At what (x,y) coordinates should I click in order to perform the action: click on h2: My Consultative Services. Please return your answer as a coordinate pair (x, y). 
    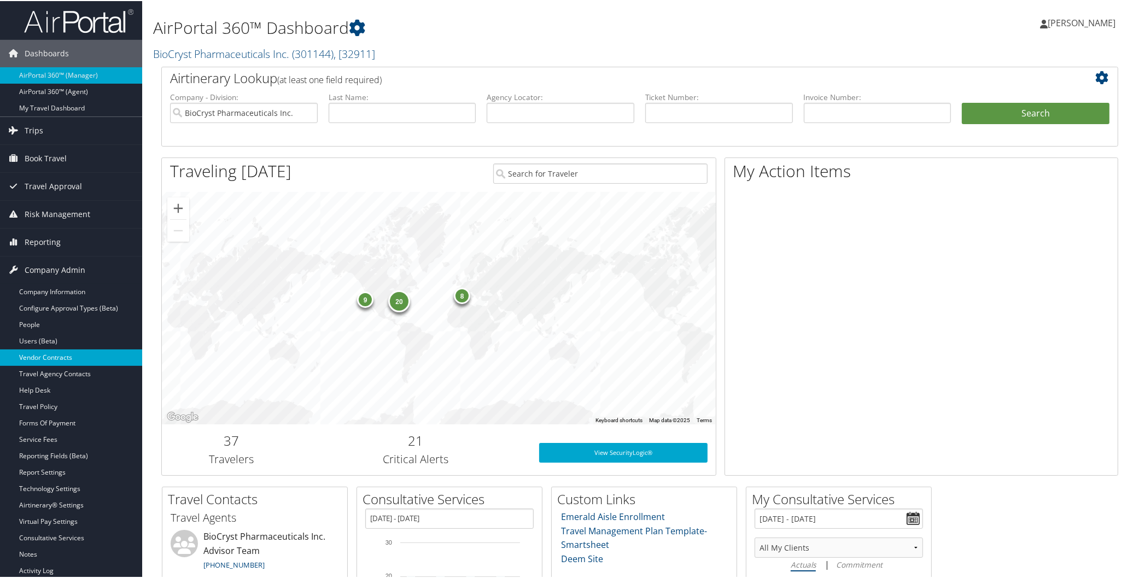
    Looking at the image, I should click on (841, 498).